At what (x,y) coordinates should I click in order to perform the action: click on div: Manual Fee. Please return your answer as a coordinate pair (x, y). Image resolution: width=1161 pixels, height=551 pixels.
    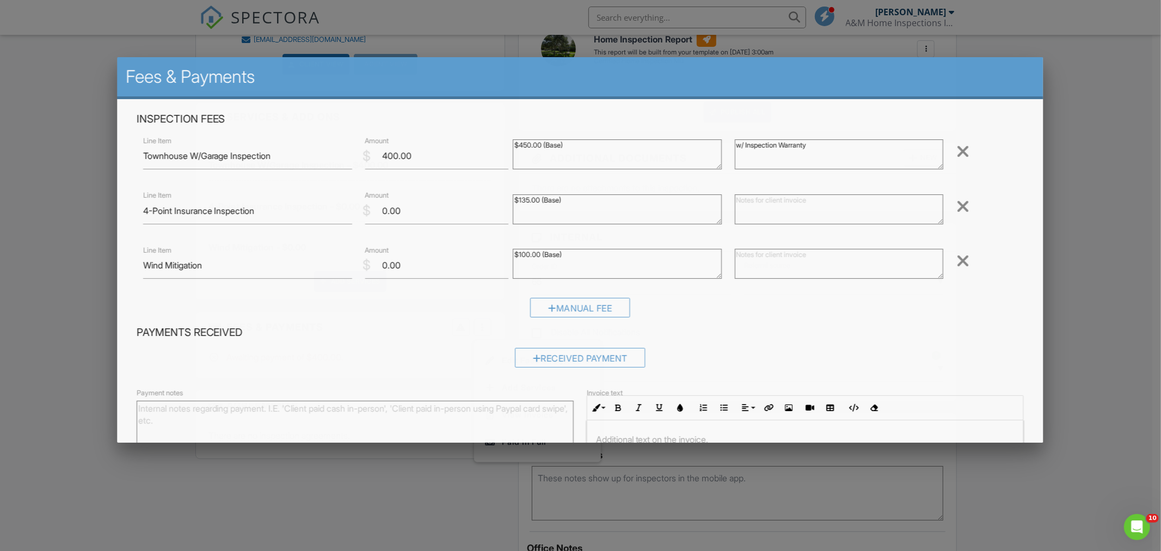
    Looking at the image, I should click on (580, 308).